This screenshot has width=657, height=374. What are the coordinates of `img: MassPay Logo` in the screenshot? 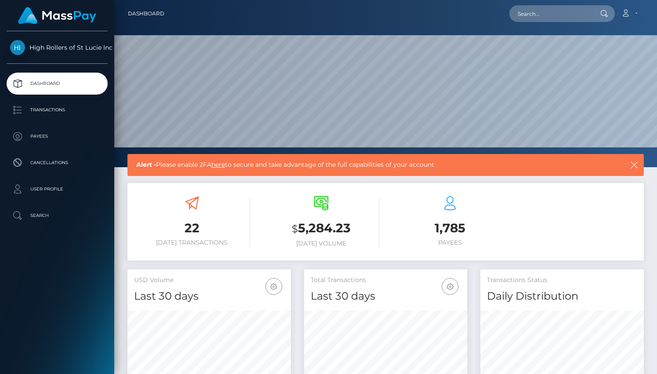 It's located at (57, 15).